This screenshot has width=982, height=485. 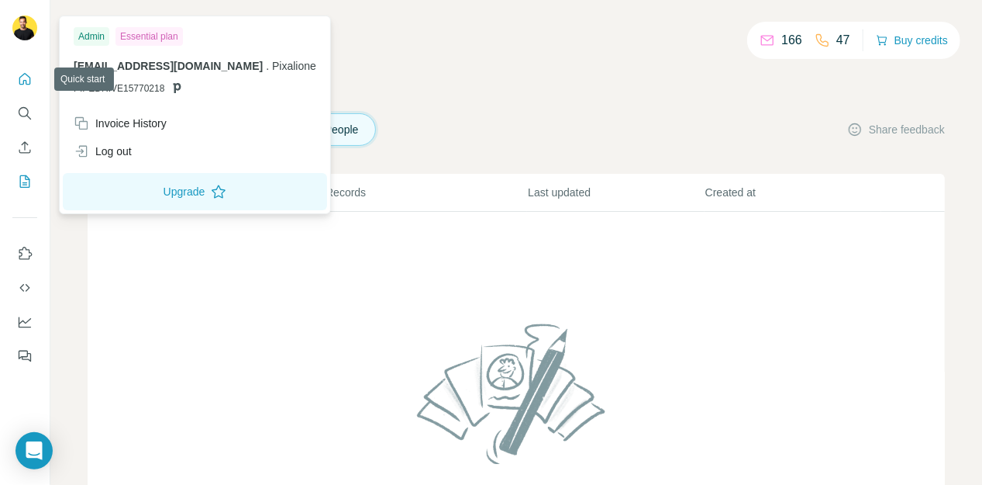 What do you see at coordinates (25, 254) in the screenshot?
I see `button: Use Surfe on LinkedIn` at bounding box center [25, 254].